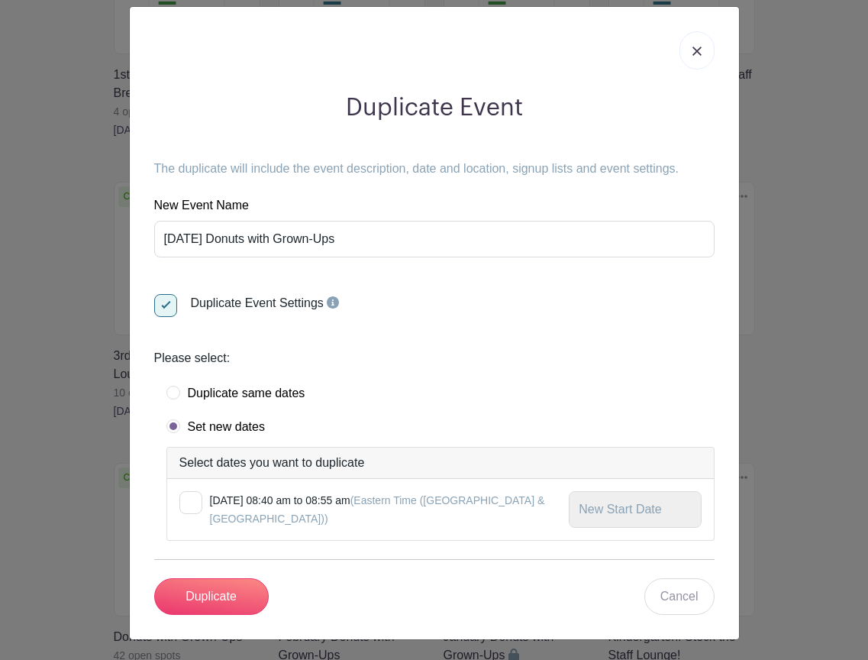 Image resolution: width=868 pixels, height=660 pixels. I want to click on input: Duplicate, so click(212, 597).